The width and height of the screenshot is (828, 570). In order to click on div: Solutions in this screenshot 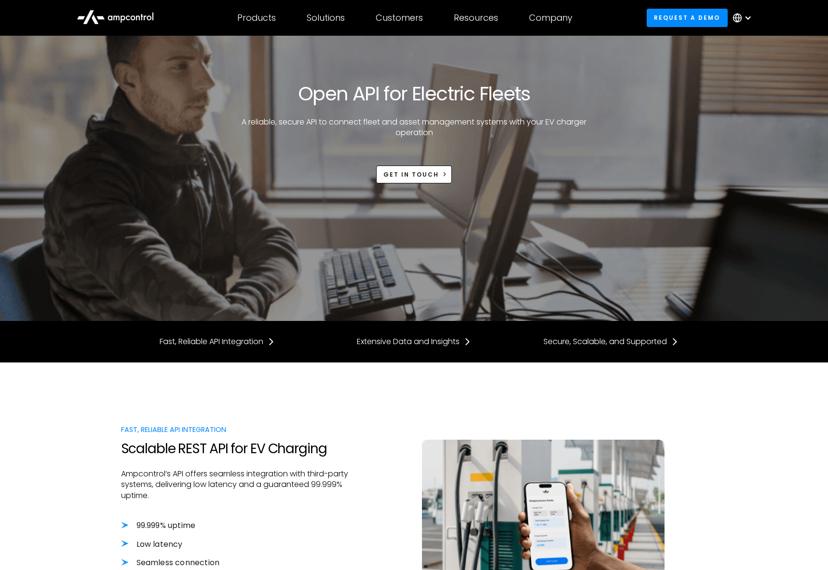, I will do `click(326, 18)`.